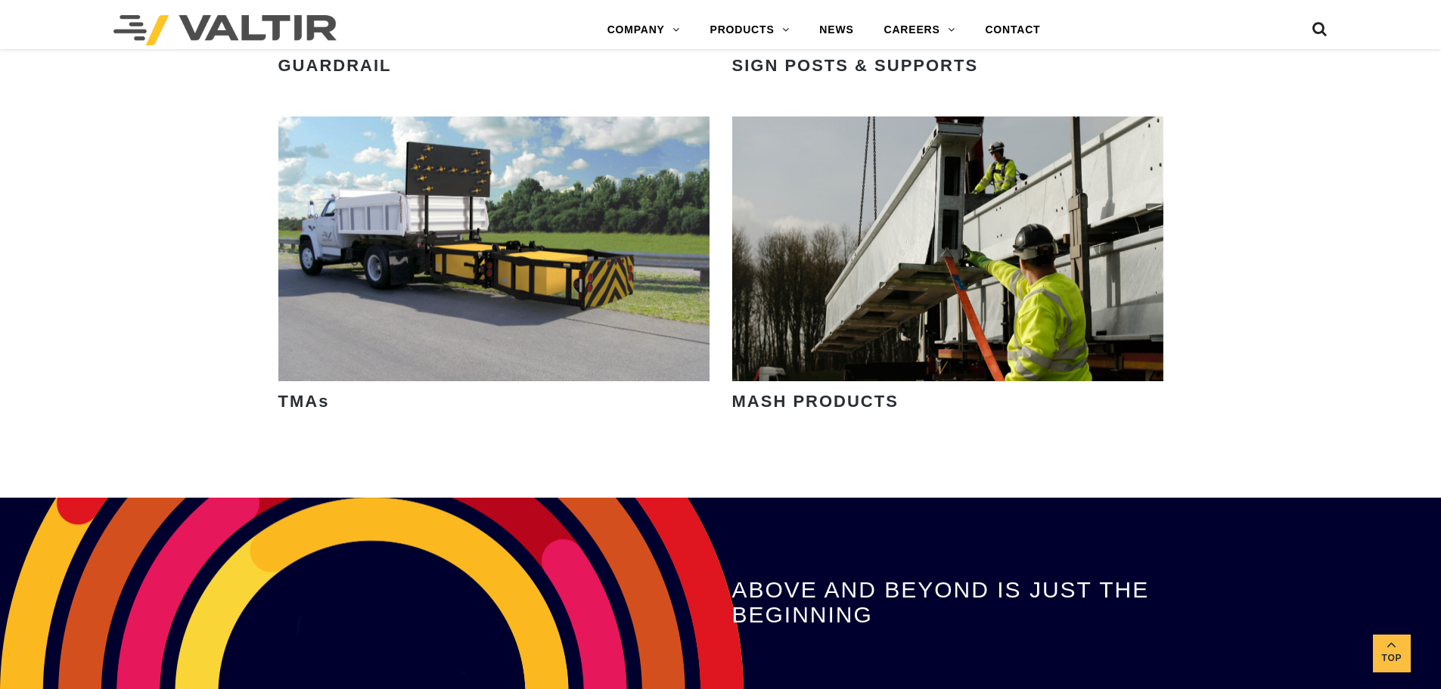 The width and height of the screenshot is (1441, 689). Describe the element at coordinates (815, 401) in the screenshot. I see `strong: MASH PRODUCTS` at that location.